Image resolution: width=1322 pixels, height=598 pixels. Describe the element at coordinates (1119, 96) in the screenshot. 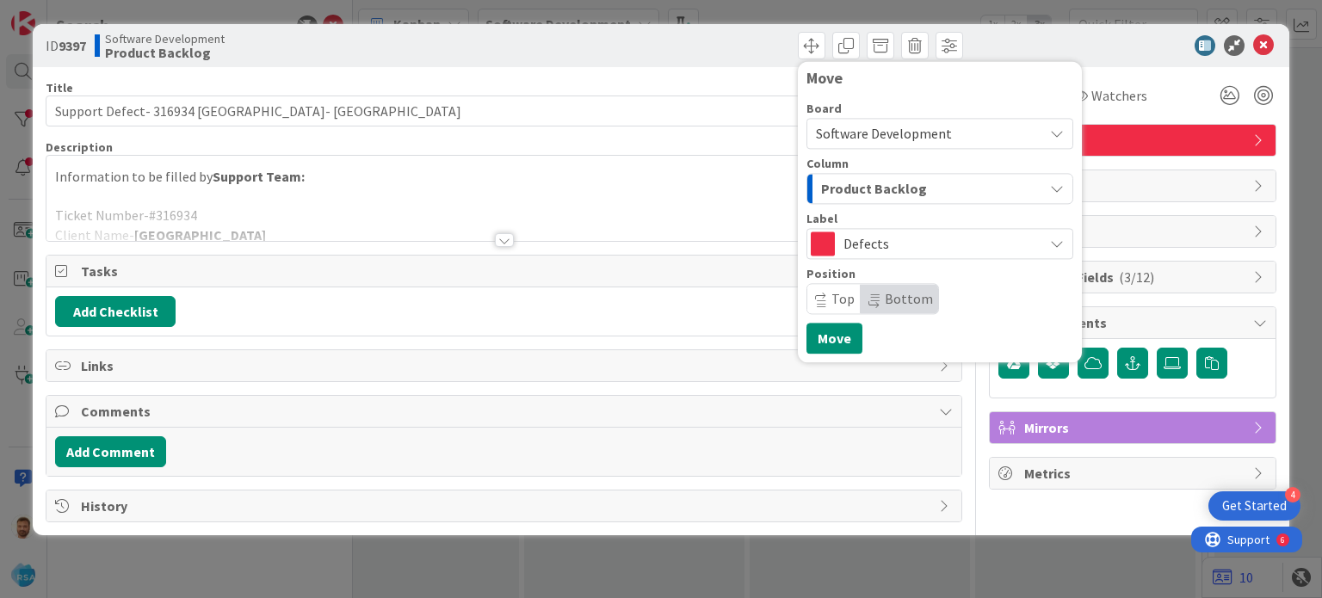

I see `span: Watchers` at that location.